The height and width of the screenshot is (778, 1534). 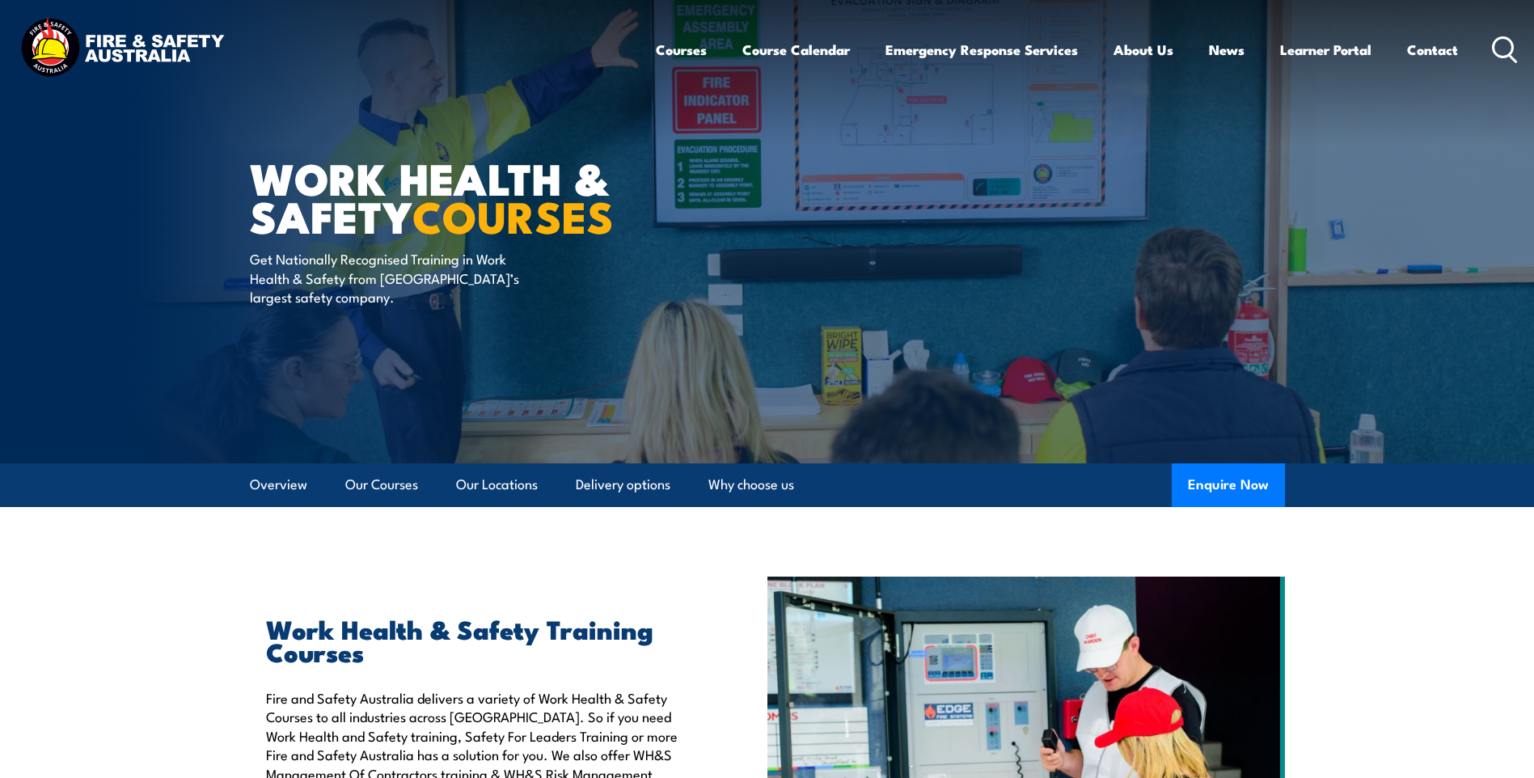 What do you see at coordinates (382, 484) in the screenshot?
I see `a: Our Courses` at bounding box center [382, 484].